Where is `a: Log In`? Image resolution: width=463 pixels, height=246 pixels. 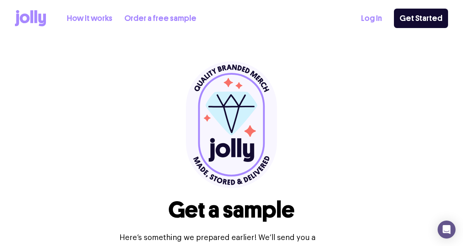
a: Log In is located at coordinates (372, 18).